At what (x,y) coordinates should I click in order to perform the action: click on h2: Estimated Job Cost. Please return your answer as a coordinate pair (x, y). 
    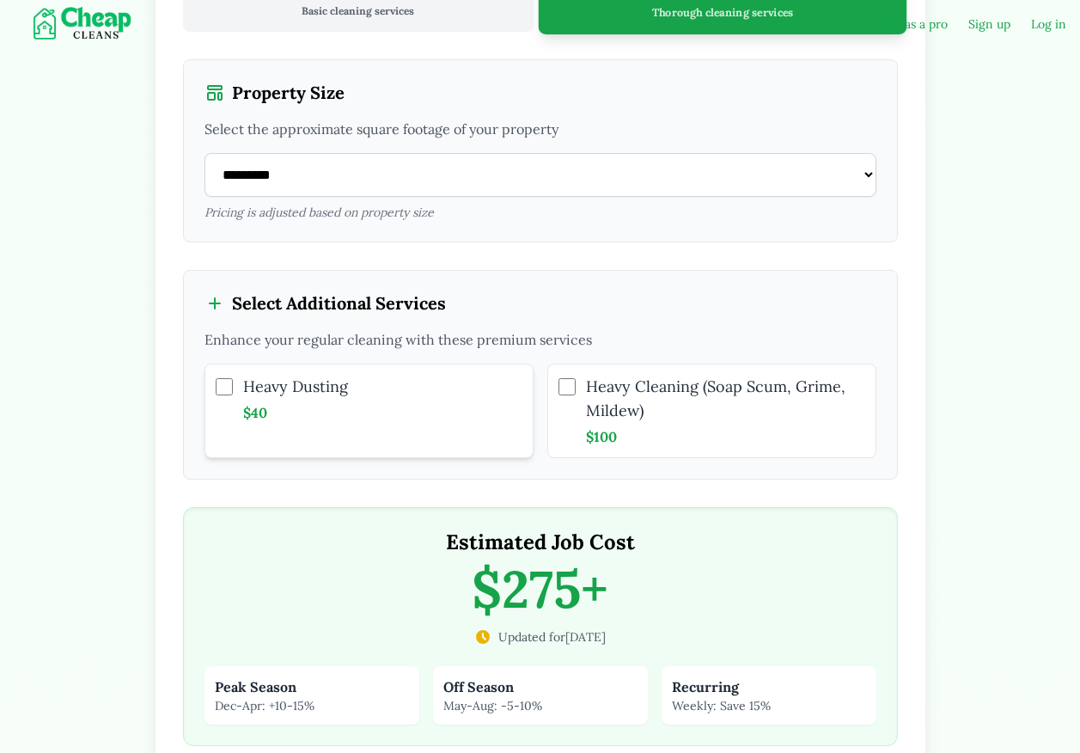
    Looking at the image, I should click on (541, 542).